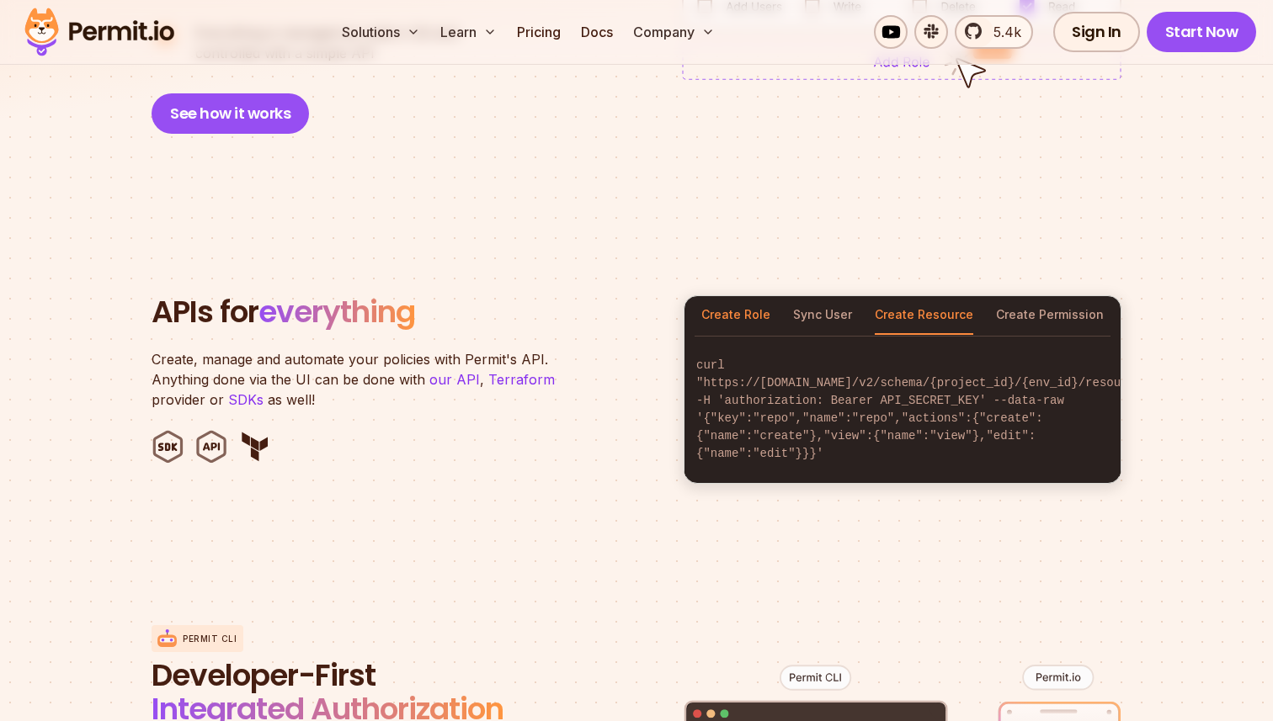 Image resolution: width=1273 pixels, height=721 pixels. I want to click on p: Create, manage and automate your policies with Permit's API. Anything done via the UI can be done..., so click(362, 380).